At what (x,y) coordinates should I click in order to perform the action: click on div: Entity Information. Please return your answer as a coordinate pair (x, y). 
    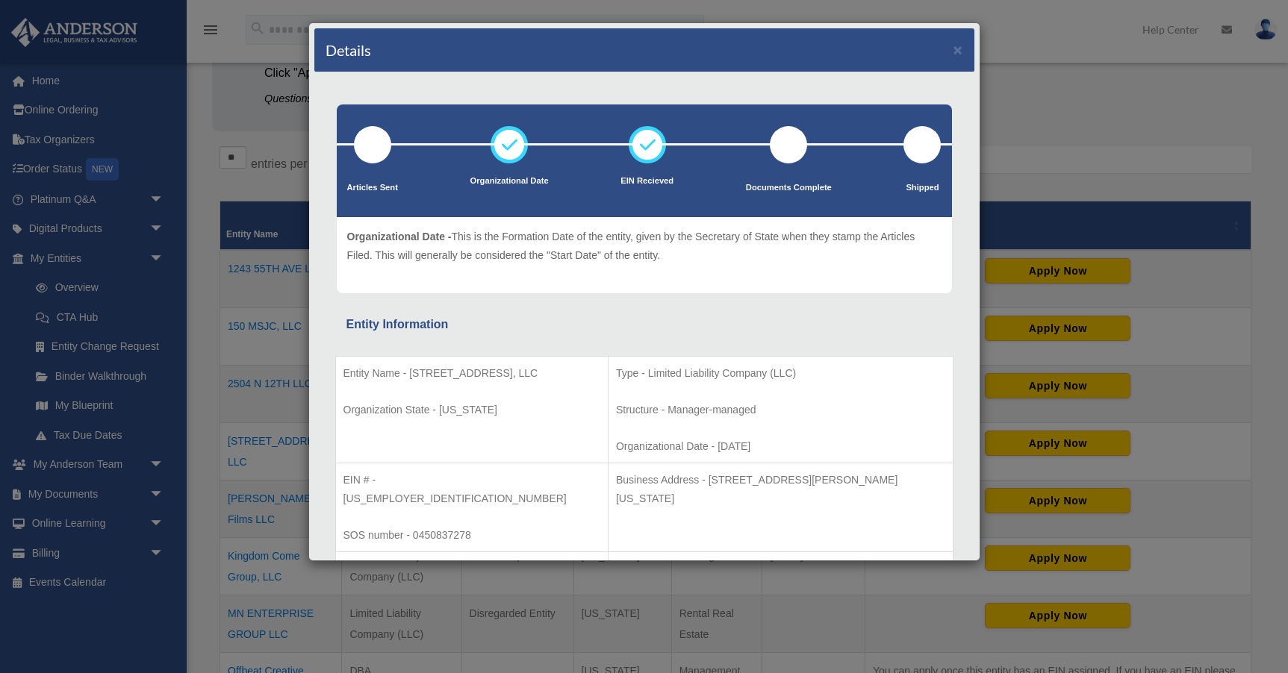
    Looking at the image, I should click on (644, 325).